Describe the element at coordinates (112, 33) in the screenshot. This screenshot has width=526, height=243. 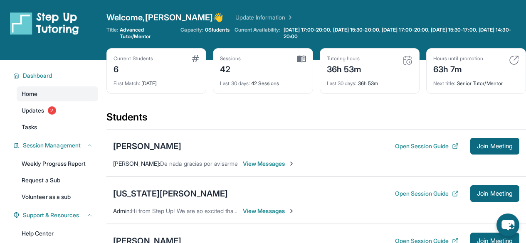
I see `span: Title:` at that location.